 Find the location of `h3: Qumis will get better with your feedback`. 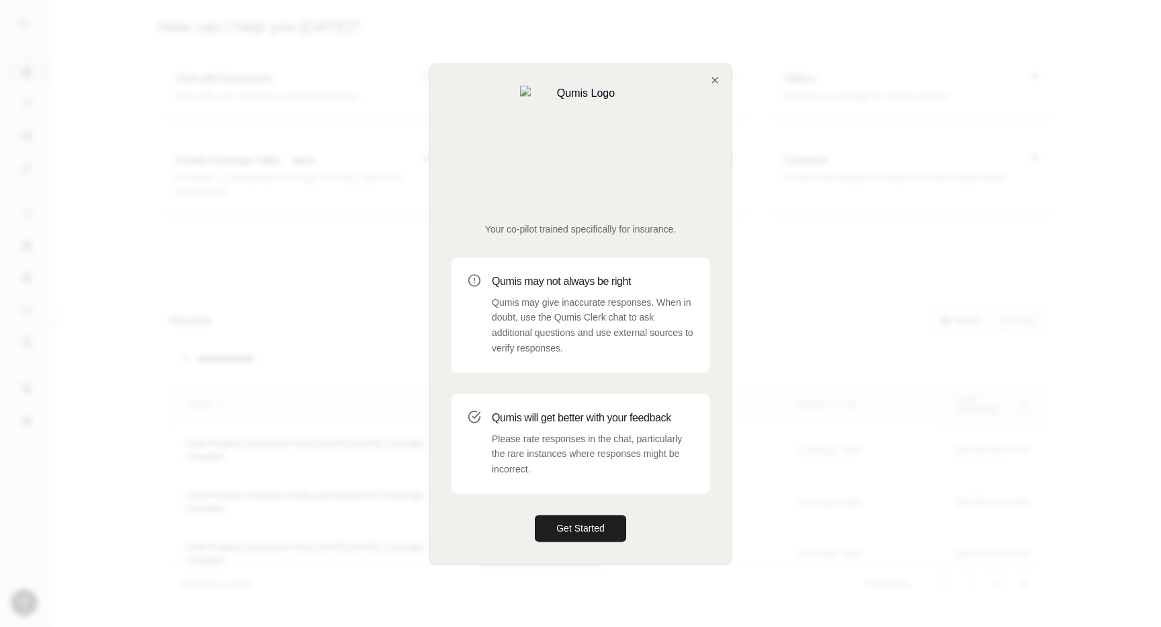

h3: Qumis will get better with your feedback is located at coordinates (593, 418).